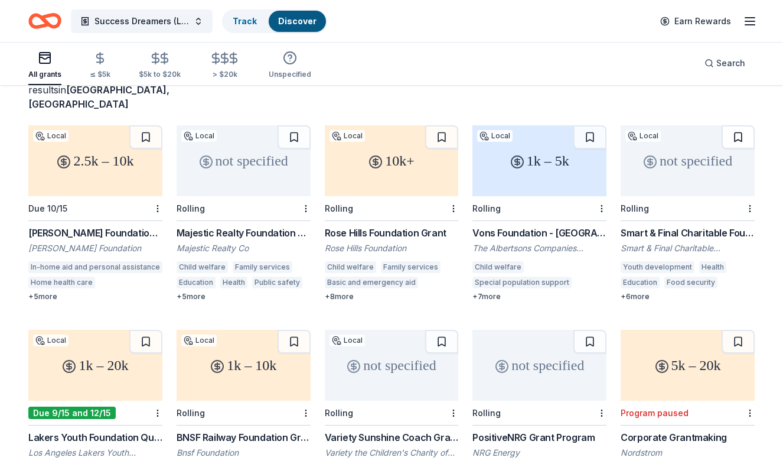 The width and height of the screenshot is (783, 464). What do you see at coordinates (95, 365) in the screenshot?
I see `div: 1k – 20k` at bounding box center [95, 365].